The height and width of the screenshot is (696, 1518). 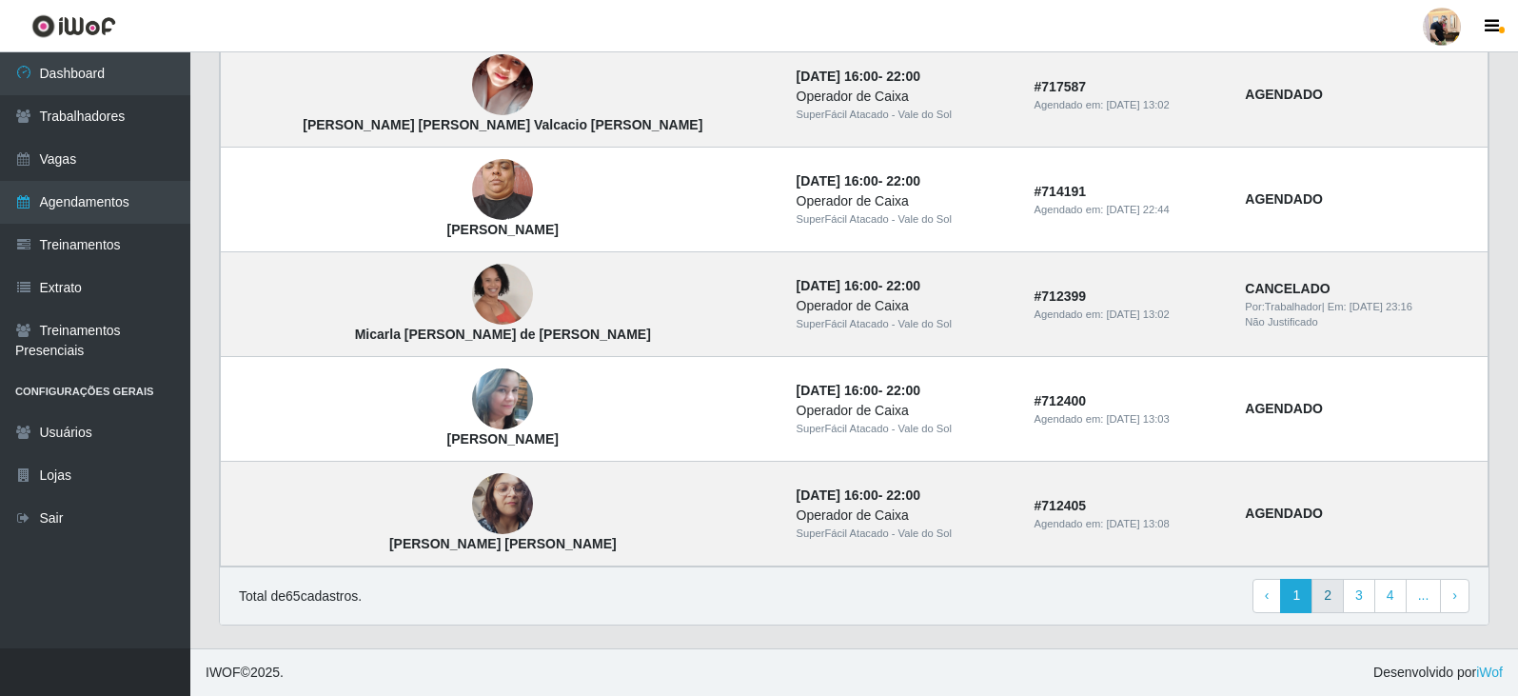 What do you see at coordinates (1060, 87) in the screenshot?
I see `strong: # 717587` at bounding box center [1060, 87].